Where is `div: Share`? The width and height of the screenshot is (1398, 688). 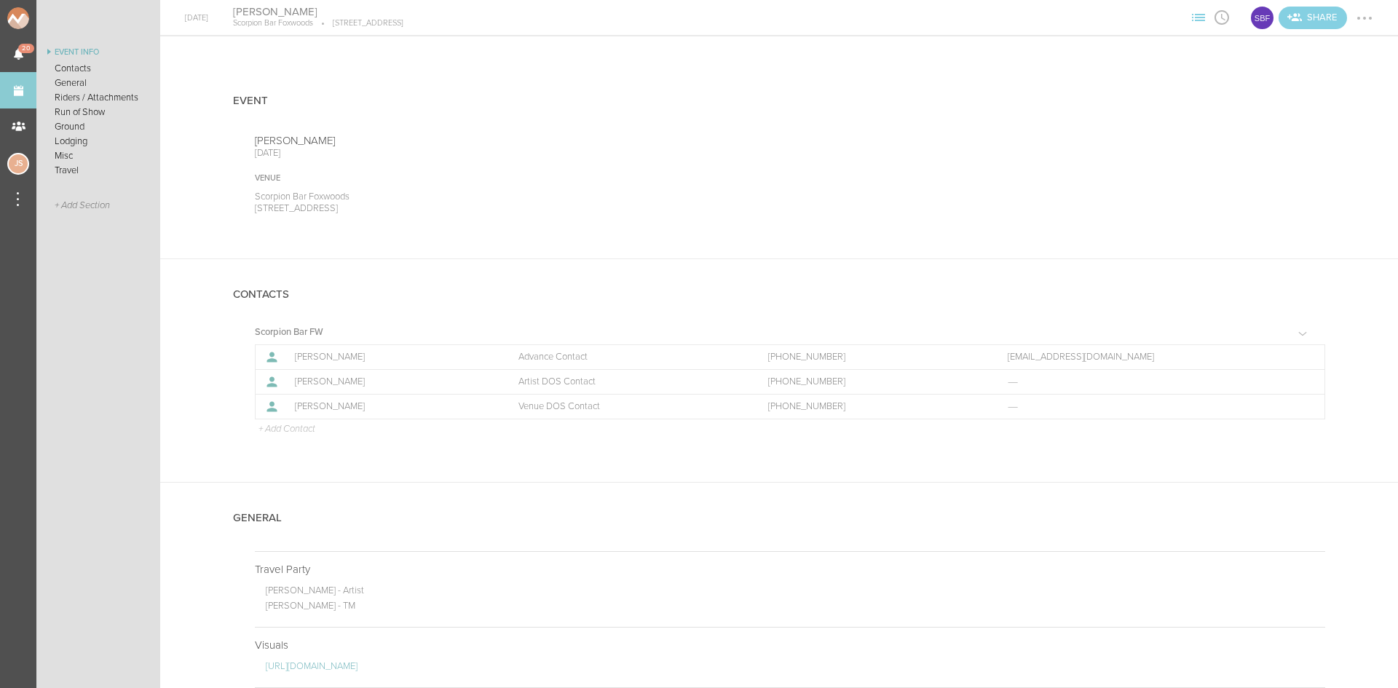 div: Share is located at coordinates (1313, 17).